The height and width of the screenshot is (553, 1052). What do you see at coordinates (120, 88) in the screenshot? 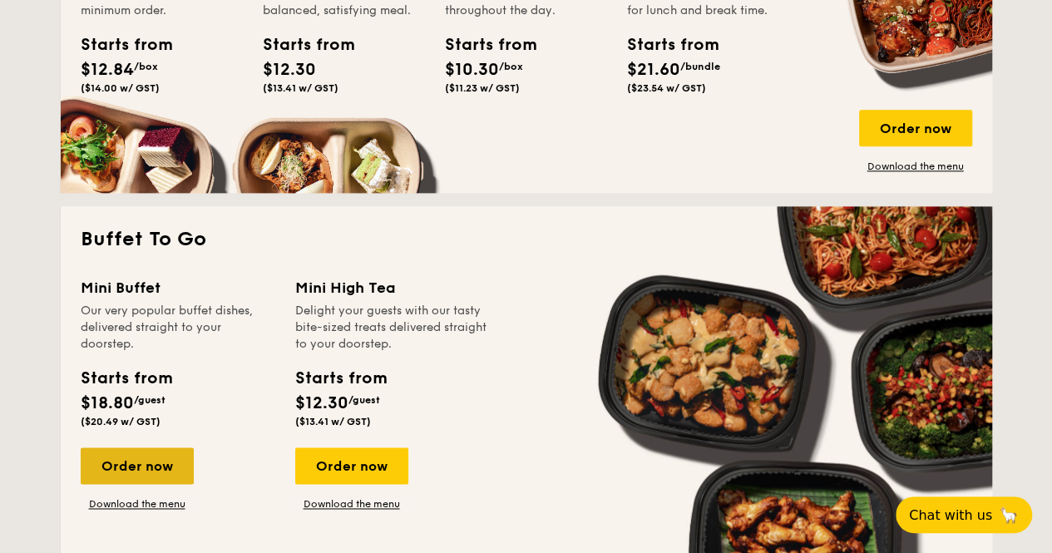
I see `span: ($14.00 w/ GST)` at bounding box center [120, 88].